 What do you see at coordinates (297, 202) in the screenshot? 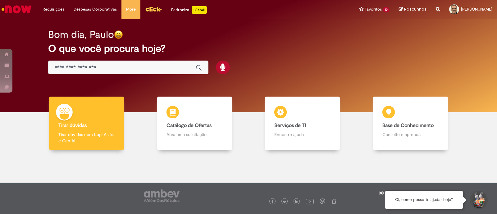
I see `img: logo_footer_linkedin.png` at bounding box center [297, 202].